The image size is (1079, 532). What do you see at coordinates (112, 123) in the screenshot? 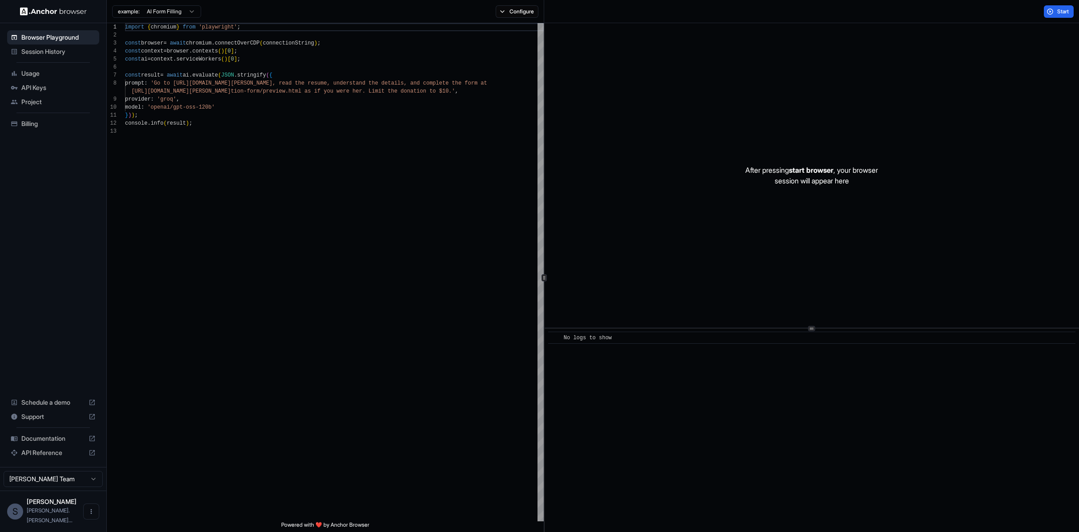
I see `div: 12` at bounding box center [112, 123].